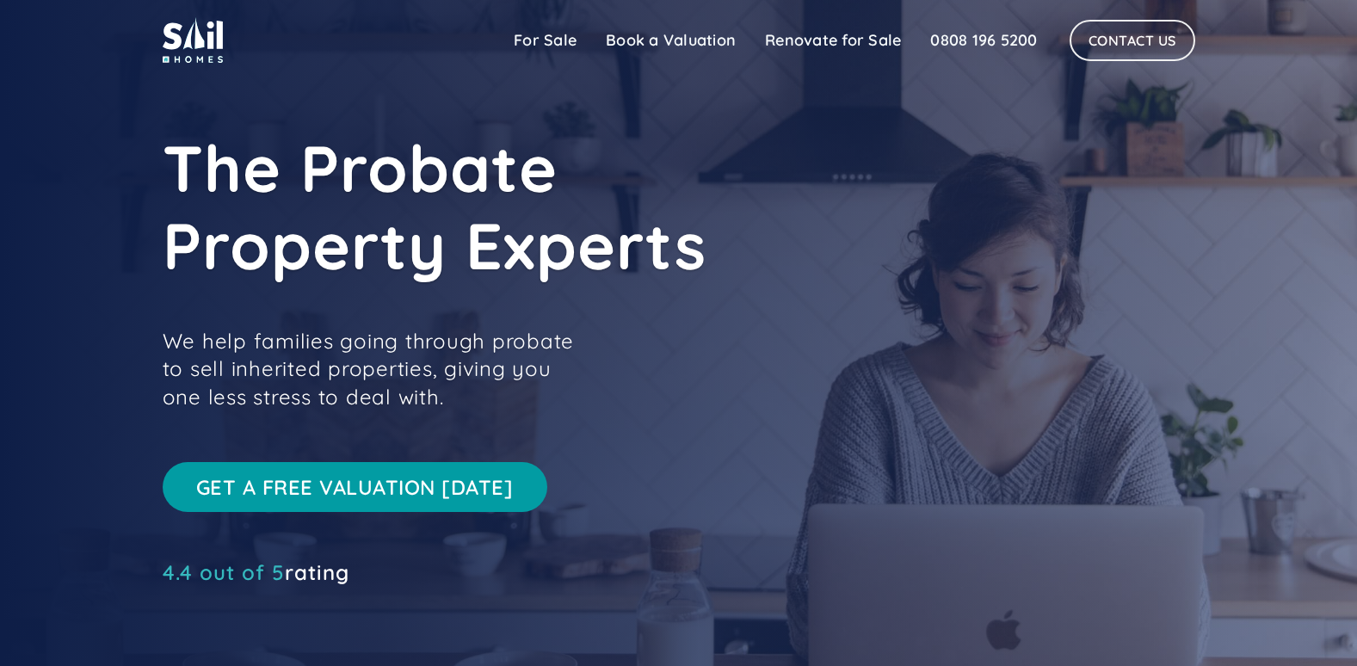 This screenshot has width=1357, height=666. I want to click on h1: The Probate Property Experts, so click(550, 207).